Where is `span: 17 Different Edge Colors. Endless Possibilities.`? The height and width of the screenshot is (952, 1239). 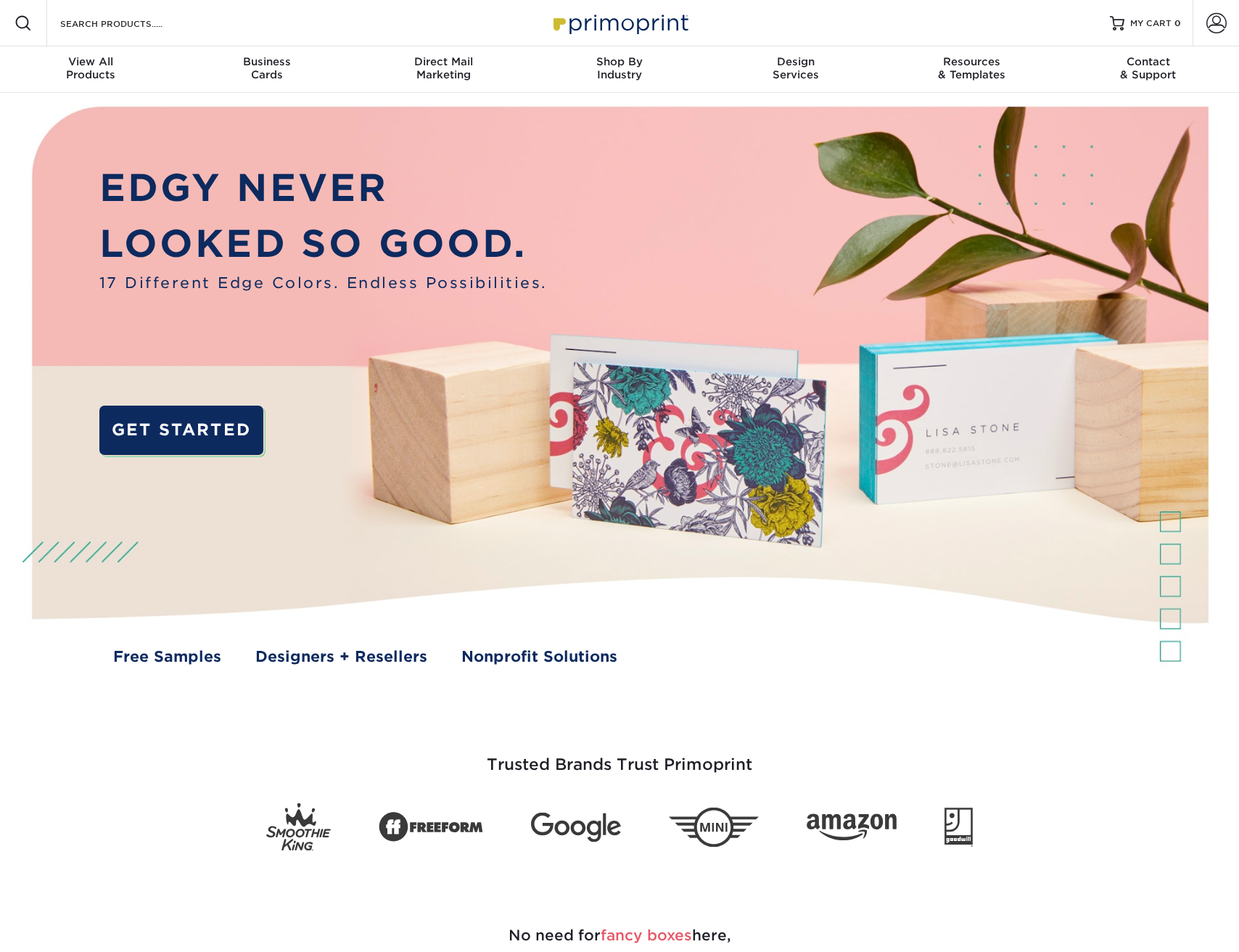 span: 17 Different Edge Colors. Endless Possibilities. is located at coordinates (324, 283).